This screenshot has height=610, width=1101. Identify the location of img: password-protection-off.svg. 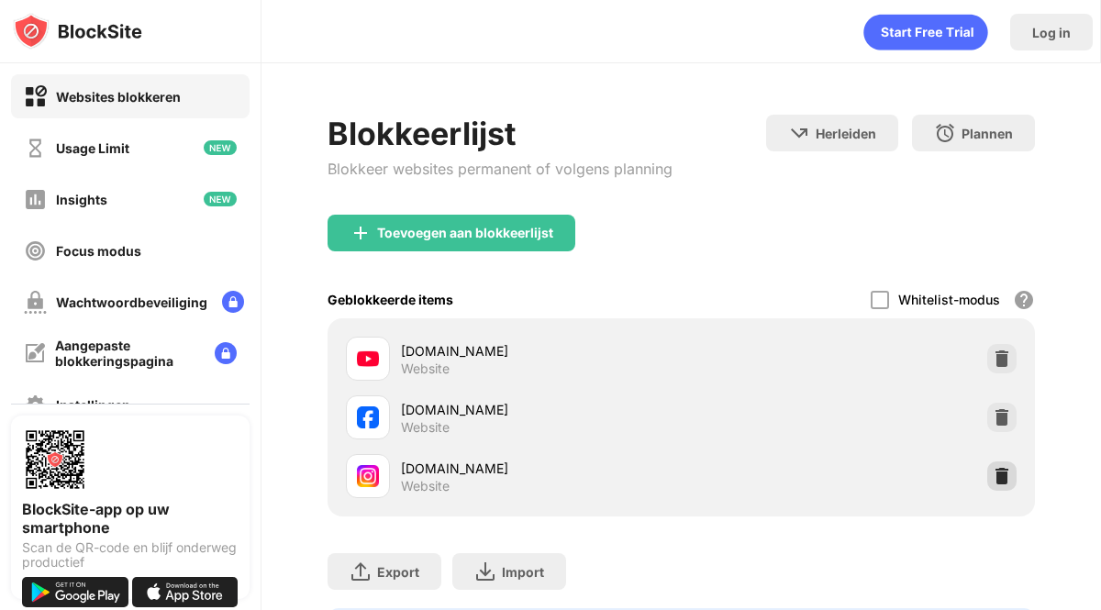
(35, 302).